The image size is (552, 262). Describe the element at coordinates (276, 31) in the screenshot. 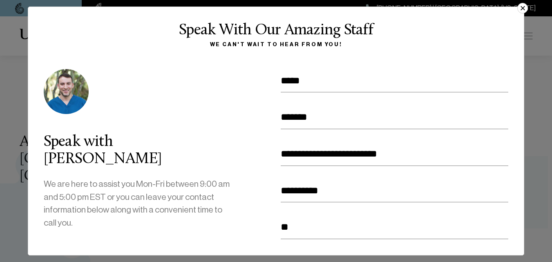

I see `div: Speak With Our Amazing Staff` at that location.